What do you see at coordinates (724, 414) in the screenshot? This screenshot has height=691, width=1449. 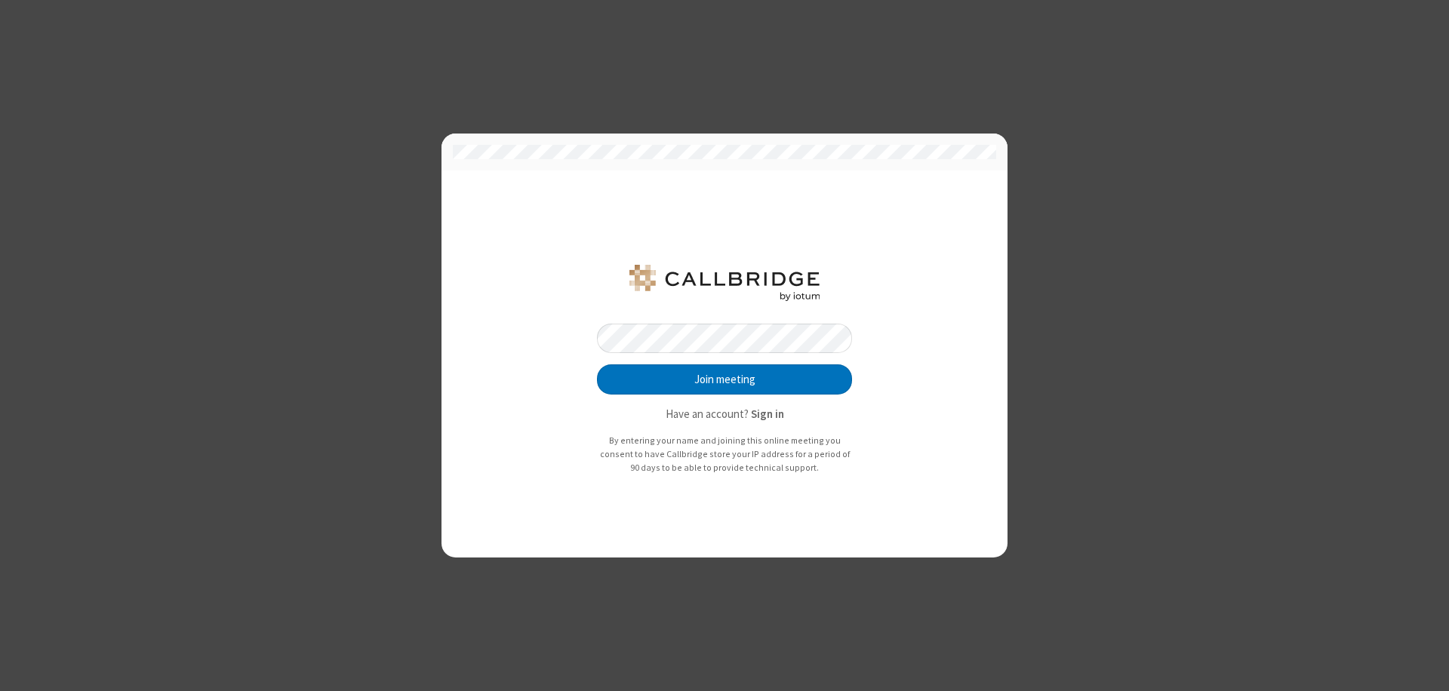 I see `p: Have an account?` at bounding box center [724, 414].